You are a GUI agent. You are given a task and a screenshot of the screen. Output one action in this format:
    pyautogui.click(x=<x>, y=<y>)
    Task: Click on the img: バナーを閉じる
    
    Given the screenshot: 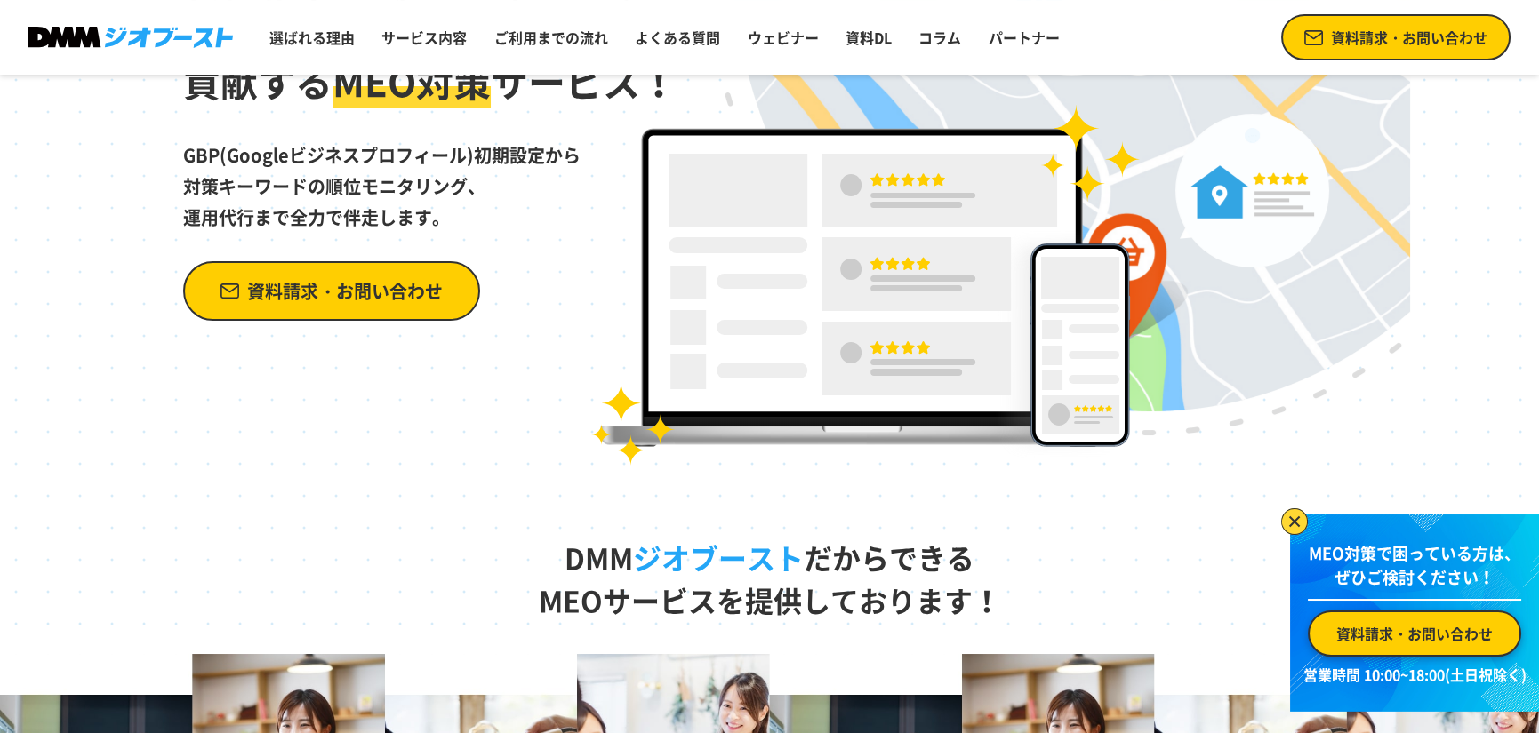 What is the action you would take?
    pyautogui.click(x=1294, y=522)
    